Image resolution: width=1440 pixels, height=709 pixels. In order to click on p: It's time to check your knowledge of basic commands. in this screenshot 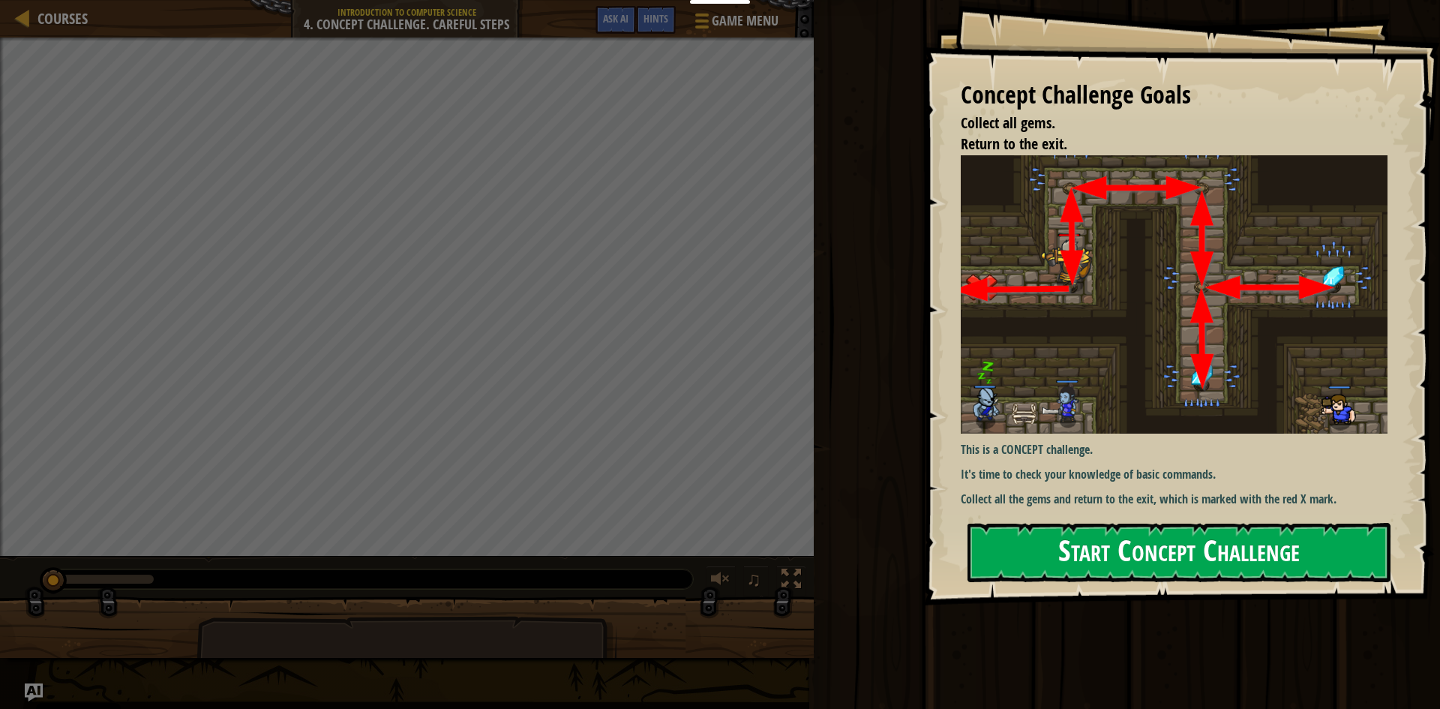, I will do `click(1180, 474)`.